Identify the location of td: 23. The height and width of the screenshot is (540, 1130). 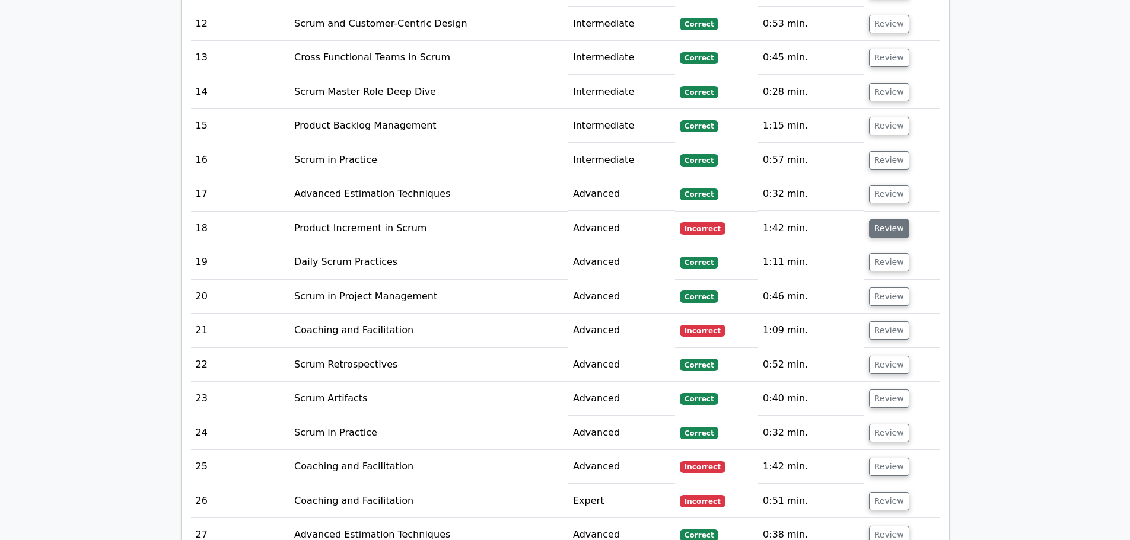
(240, 399).